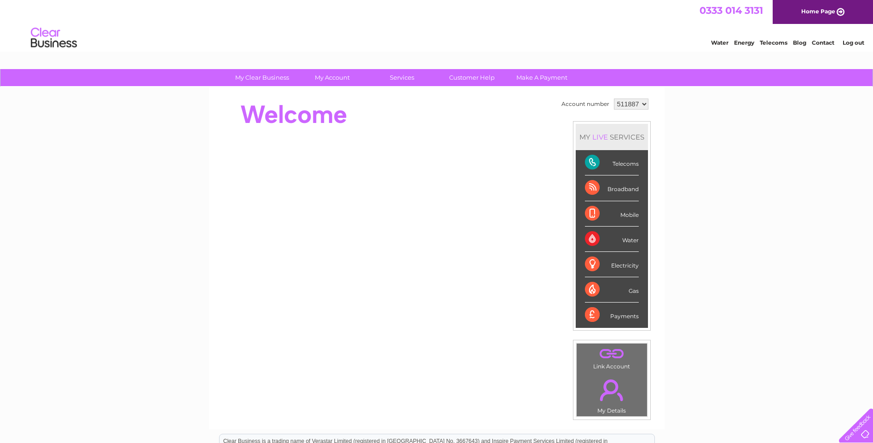 The width and height of the screenshot is (873, 443). What do you see at coordinates (774, 42) in the screenshot?
I see `a: Telecoms` at bounding box center [774, 42].